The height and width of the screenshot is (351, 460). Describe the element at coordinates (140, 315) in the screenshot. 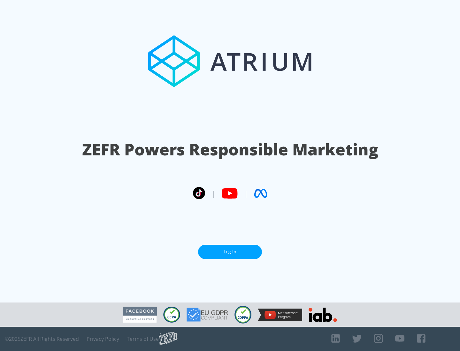

I see `img: Facebook Marketing Partner` at that location.